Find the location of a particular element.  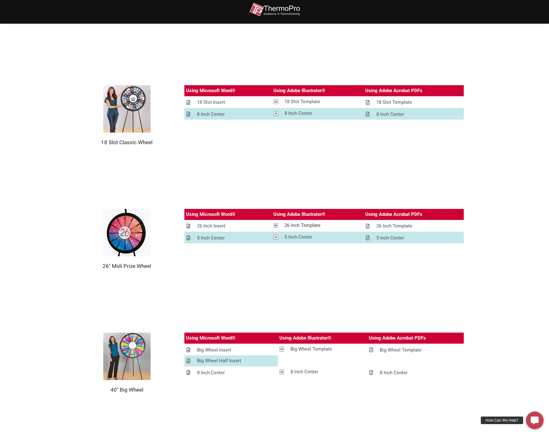

div: How Can We Help? is located at coordinates (502, 420).